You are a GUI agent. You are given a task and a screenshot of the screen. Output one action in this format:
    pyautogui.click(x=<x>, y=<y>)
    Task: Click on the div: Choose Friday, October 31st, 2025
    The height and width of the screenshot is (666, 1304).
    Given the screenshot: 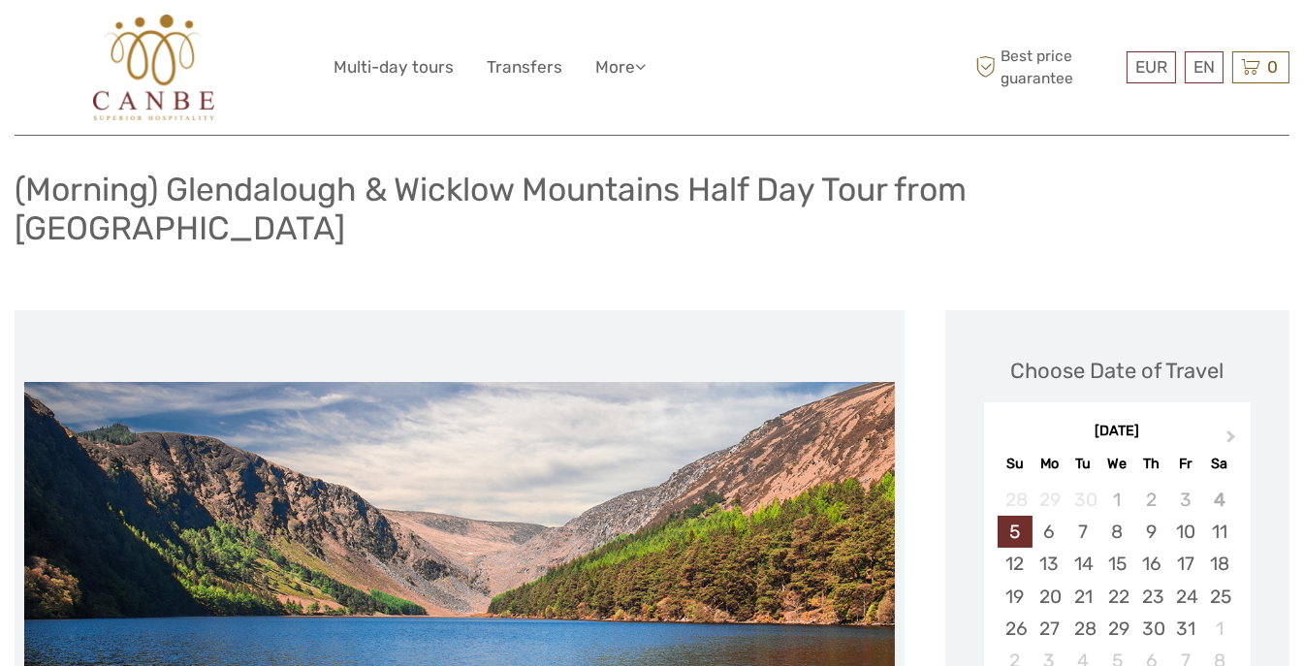 What is the action you would take?
    pyautogui.click(x=1184, y=628)
    